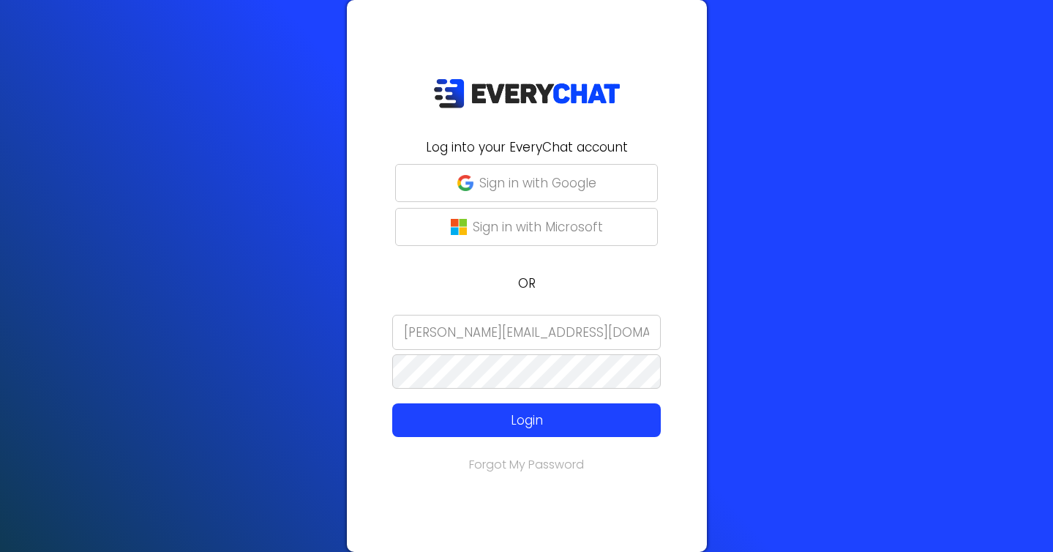  What do you see at coordinates (526, 227) in the screenshot?
I see `button: Sign in with Microsoft` at bounding box center [526, 227].